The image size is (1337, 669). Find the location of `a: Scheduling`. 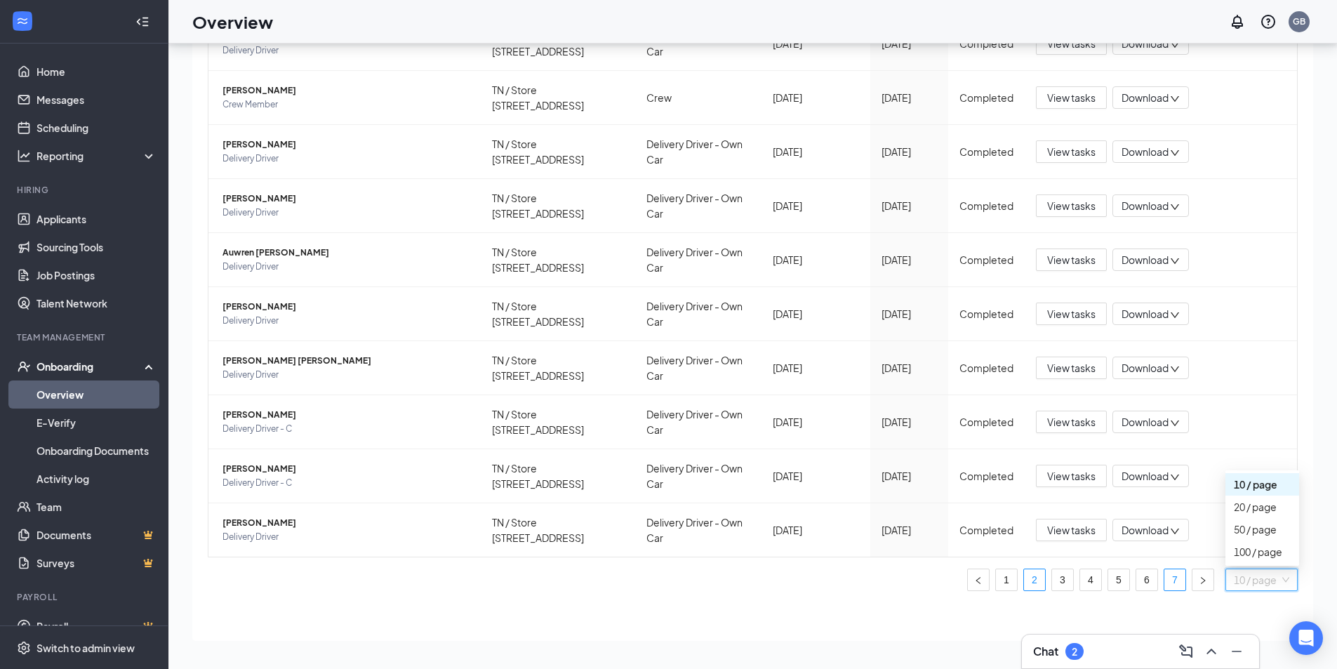

a: Scheduling is located at coordinates (96, 128).